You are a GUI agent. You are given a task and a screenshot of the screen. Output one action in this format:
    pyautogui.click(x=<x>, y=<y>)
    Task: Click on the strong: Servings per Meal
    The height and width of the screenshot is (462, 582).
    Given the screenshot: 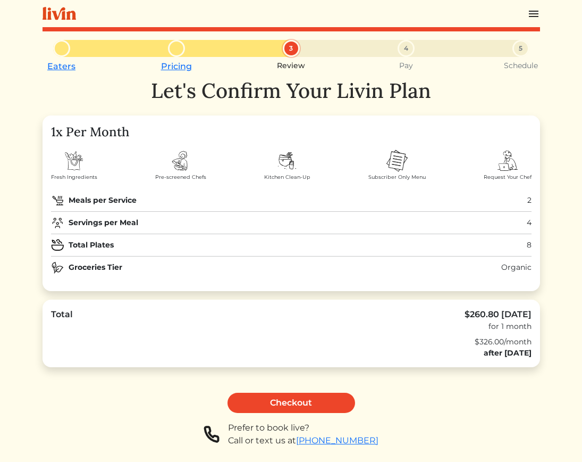 What is the action you would take?
    pyautogui.click(x=103, y=222)
    